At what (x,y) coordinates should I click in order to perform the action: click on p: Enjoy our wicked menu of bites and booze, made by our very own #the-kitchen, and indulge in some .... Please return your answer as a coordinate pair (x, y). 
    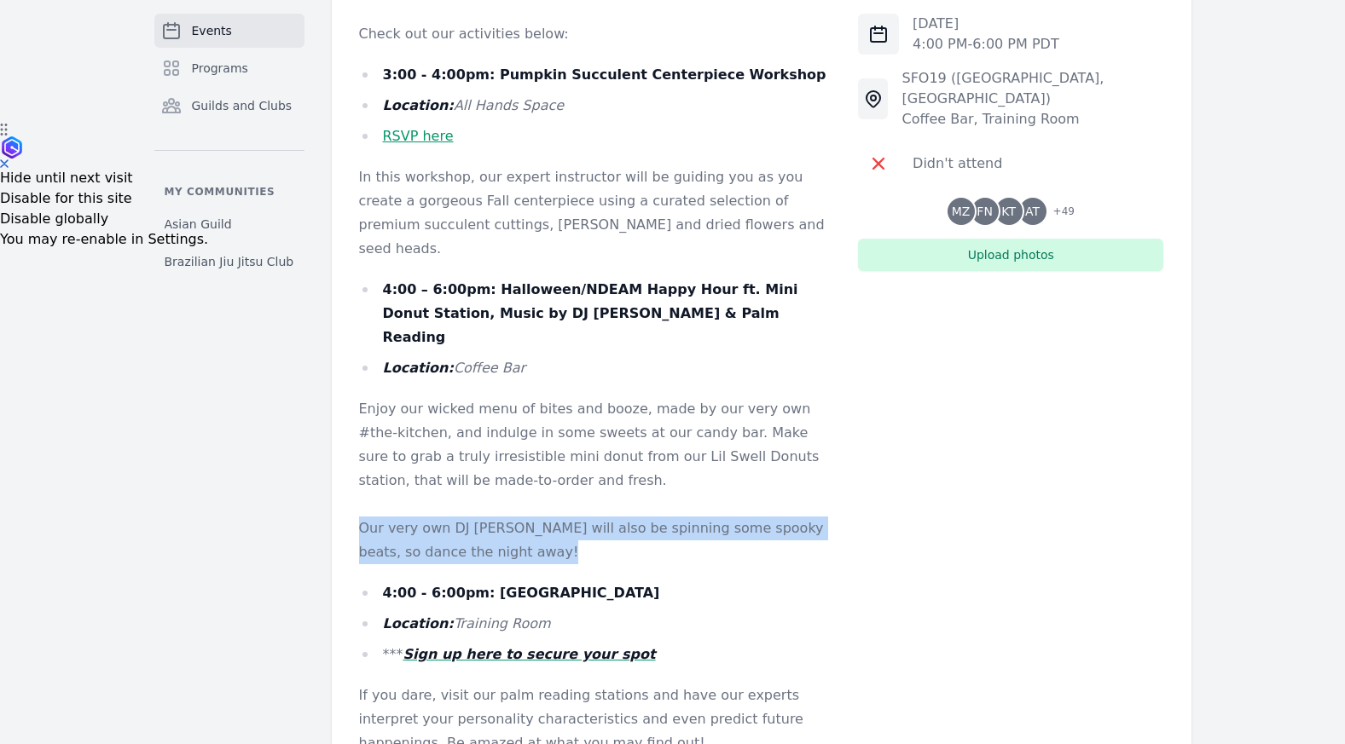
    Looking at the image, I should click on (595, 445).